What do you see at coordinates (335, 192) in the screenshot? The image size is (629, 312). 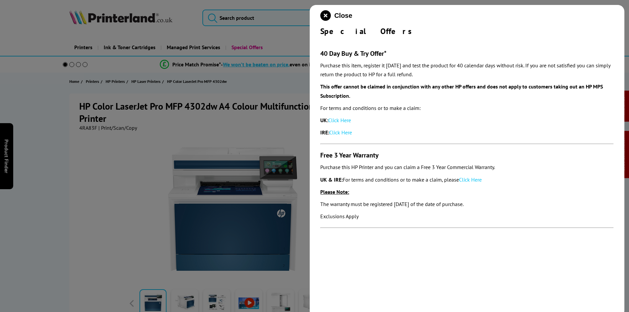 I see `strong: Please Note:` at bounding box center [335, 192].